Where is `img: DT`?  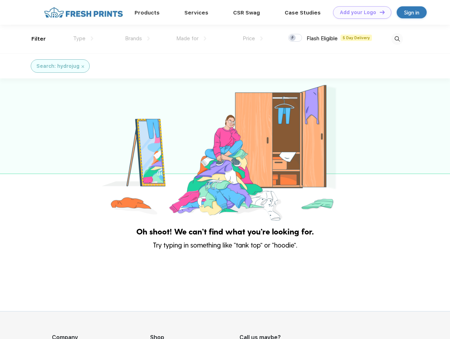
img: DT is located at coordinates (383, 12).